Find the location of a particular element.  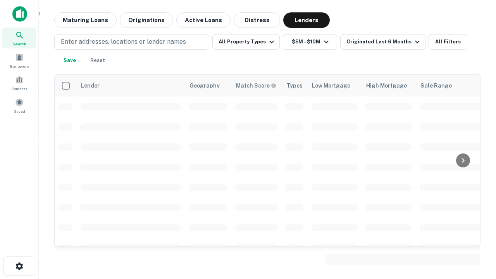

th: High Mortgage is located at coordinates (389, 86).